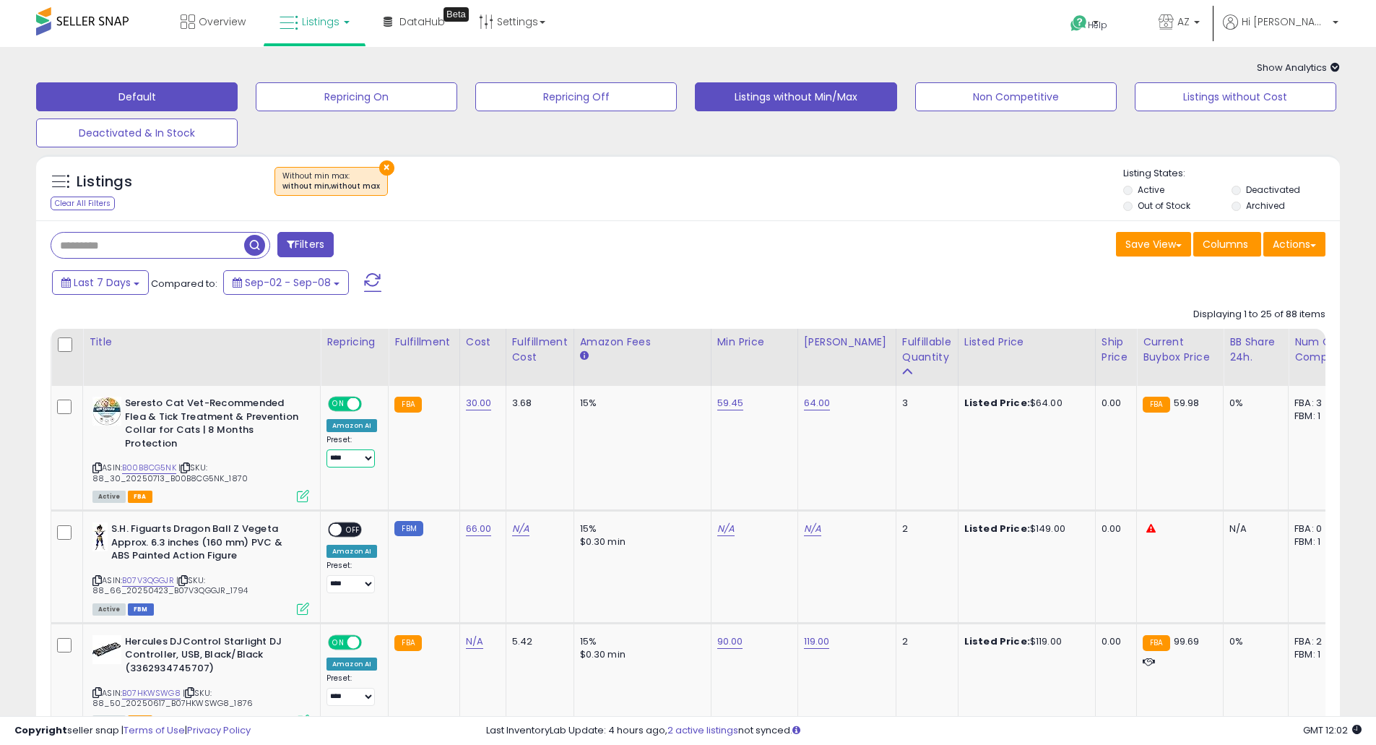 The width and height of the screenshot is (1376, 745). I want to click on a: Terms of Use, so click(154, 729).